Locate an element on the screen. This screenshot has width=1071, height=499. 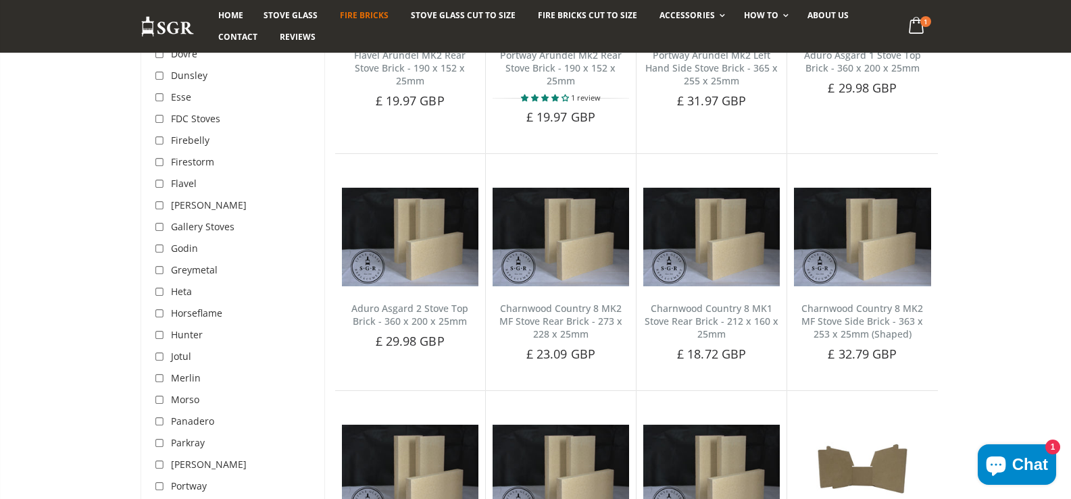
img: Stove Glass Replacement is located at coordinates (168, 26).